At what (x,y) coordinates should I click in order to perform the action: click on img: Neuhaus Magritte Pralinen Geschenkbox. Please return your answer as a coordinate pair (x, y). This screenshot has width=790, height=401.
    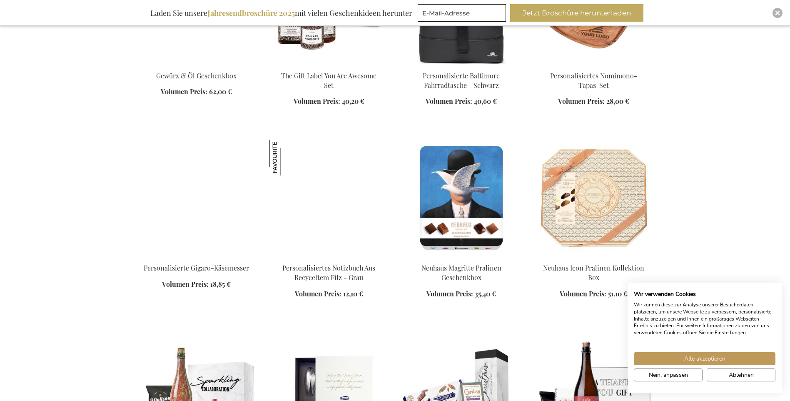
    Looking at the image, I should click on (462, 198).